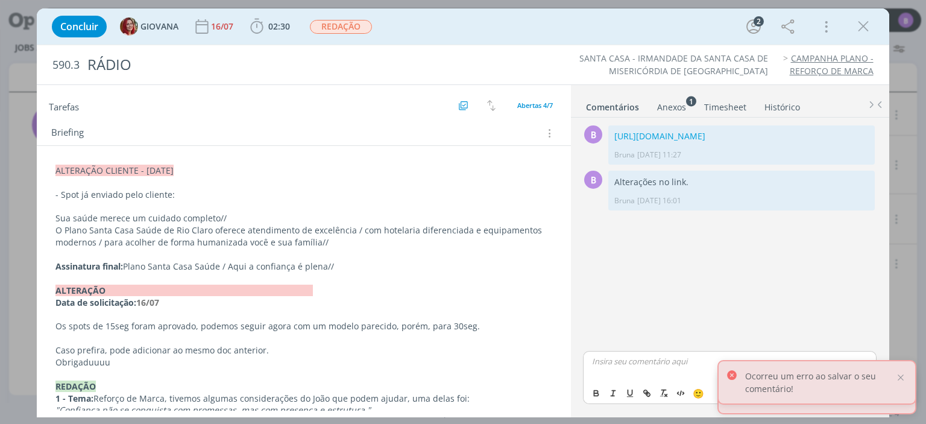  I want to click on span: 590.3, so click(66, 65).